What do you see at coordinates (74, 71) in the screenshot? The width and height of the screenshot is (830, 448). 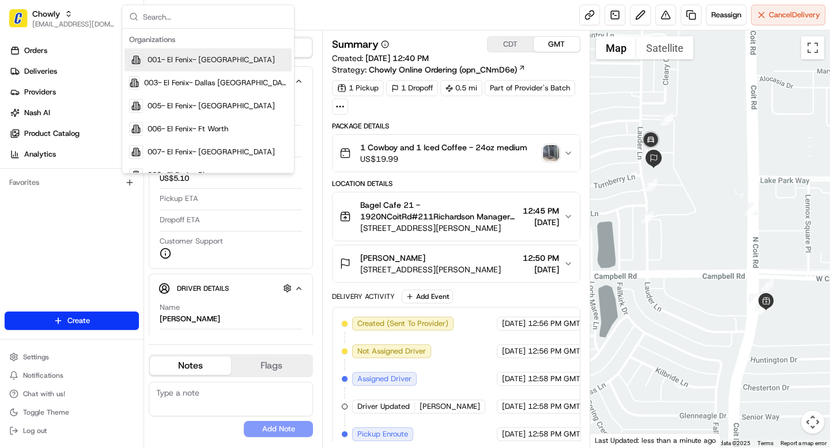 I see `a: Deliveries` at bounding box center [74, 71].